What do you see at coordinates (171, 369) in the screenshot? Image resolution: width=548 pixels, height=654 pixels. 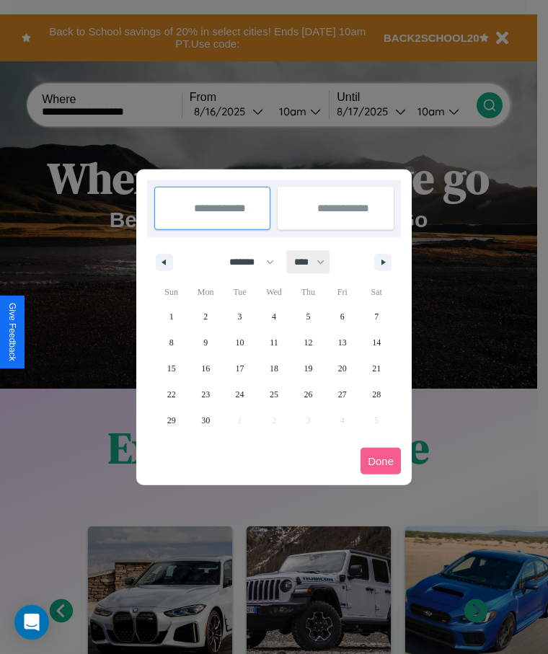 I see `button: 15` at bounding box center [171, 369].